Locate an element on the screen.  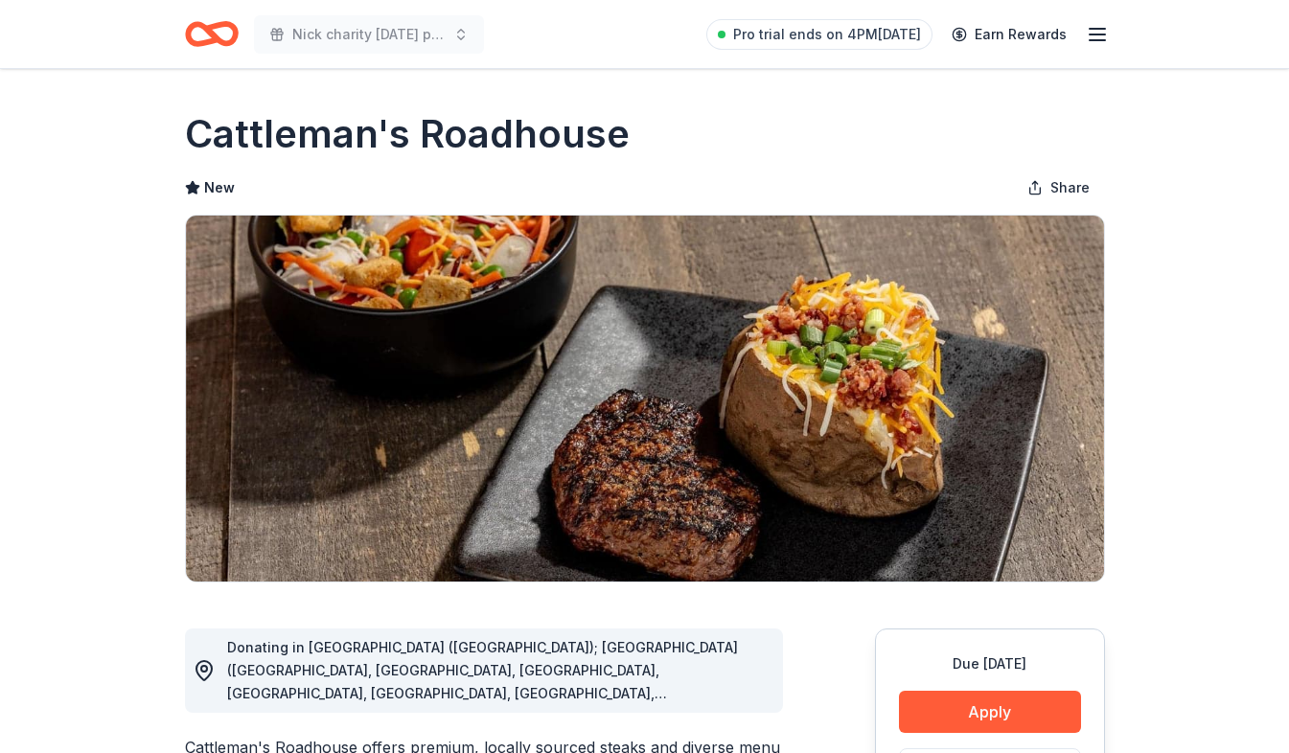
a: Home is located at coordinates (212, 34).